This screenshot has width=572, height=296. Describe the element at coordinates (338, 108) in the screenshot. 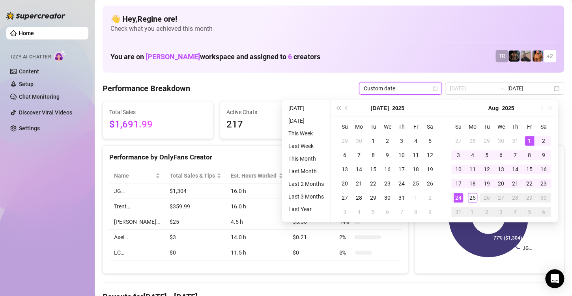

I see `button: Last year (Control + left)` at that location.